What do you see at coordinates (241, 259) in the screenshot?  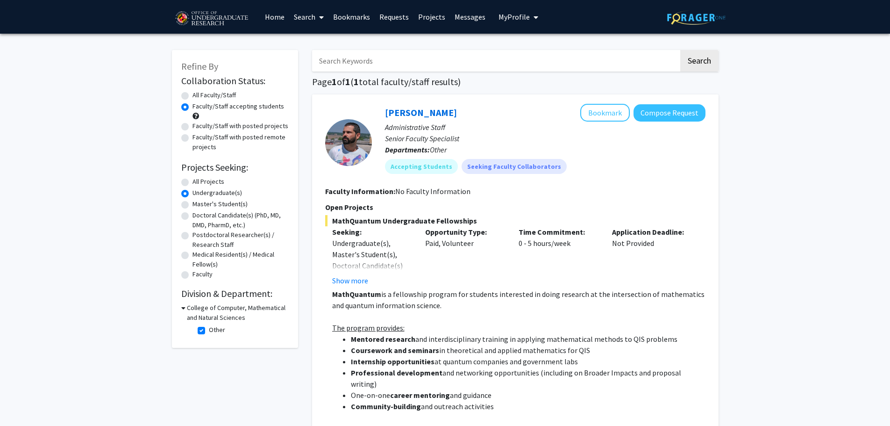 I see `label: Medical Resident(s) / Medical Fellow(s)` at bounding box center [241, 259].